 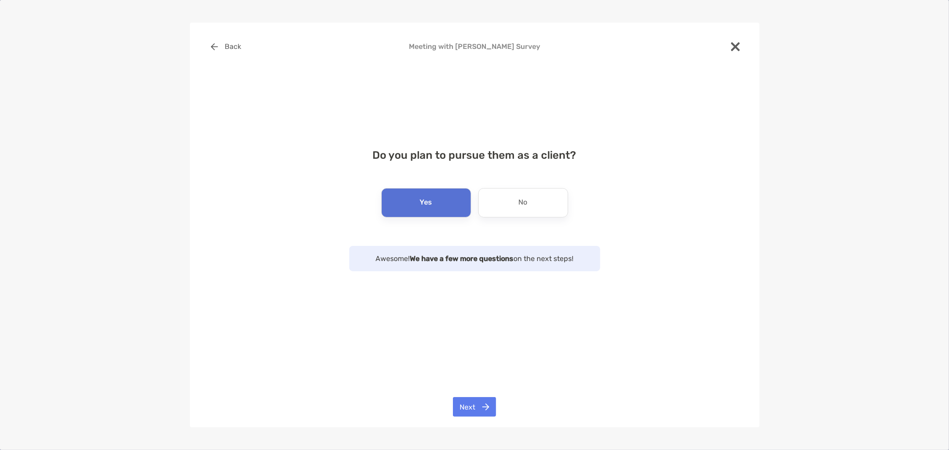 I want to click on button: Back, so click(x=226, y=47).